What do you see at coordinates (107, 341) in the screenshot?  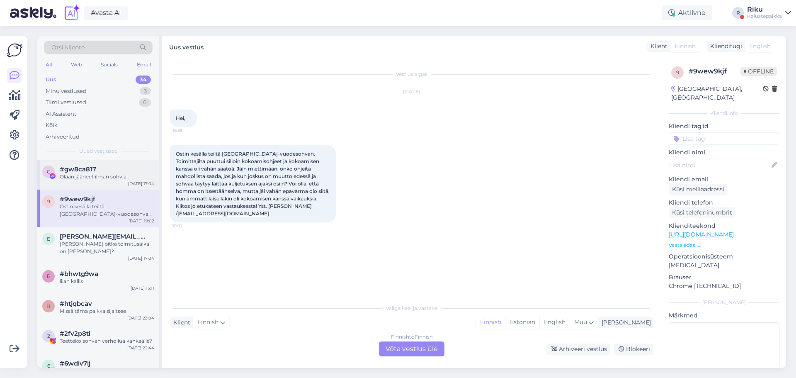 I see `div: Teettekö sohvan verhoilua kankaalla?` at bounding box center [107, 341].